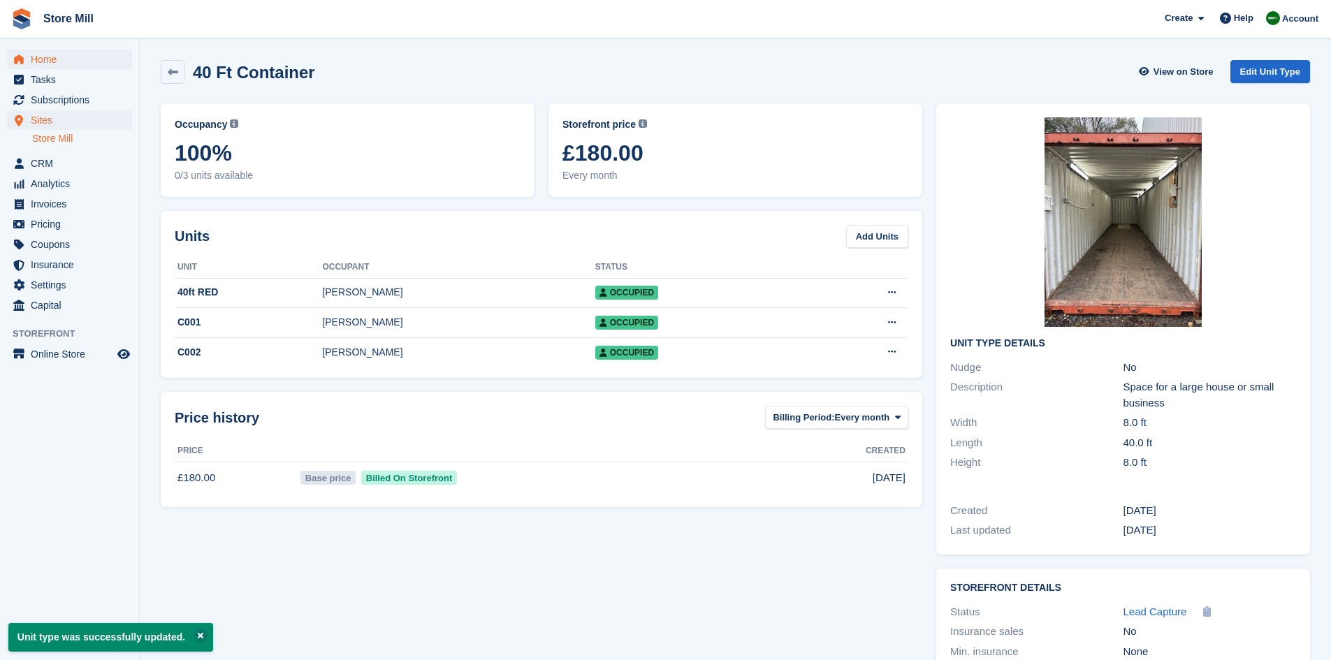 This screenshot has width=1331, height=660. Describe the element at coordinates (328, 478) in the screenshot. I see `span: Base price` at that location.